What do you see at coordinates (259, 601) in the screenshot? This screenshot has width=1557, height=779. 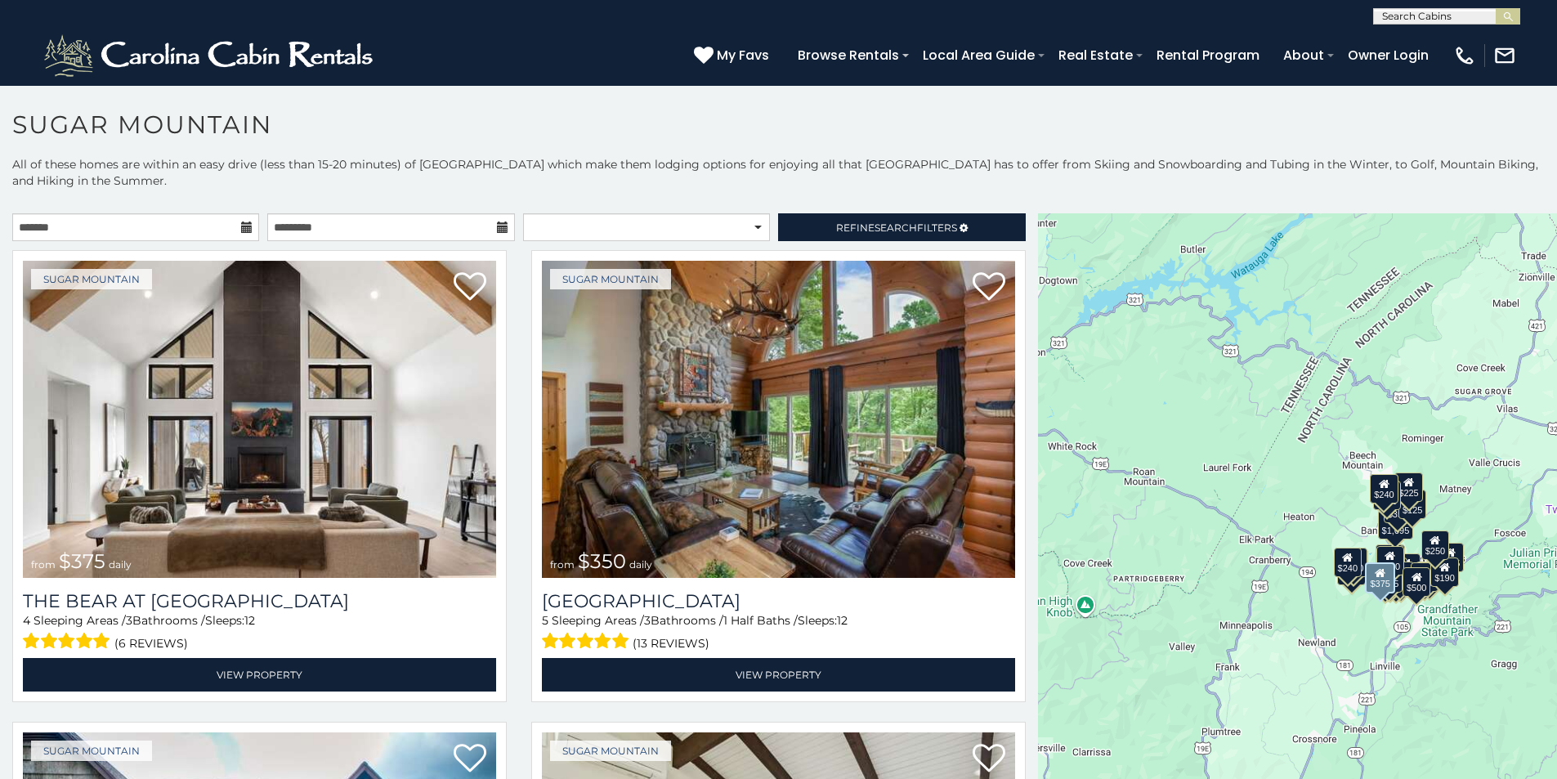 I see `h3: The Bear At Sugar Mountain` at bounding box center [259, 601].